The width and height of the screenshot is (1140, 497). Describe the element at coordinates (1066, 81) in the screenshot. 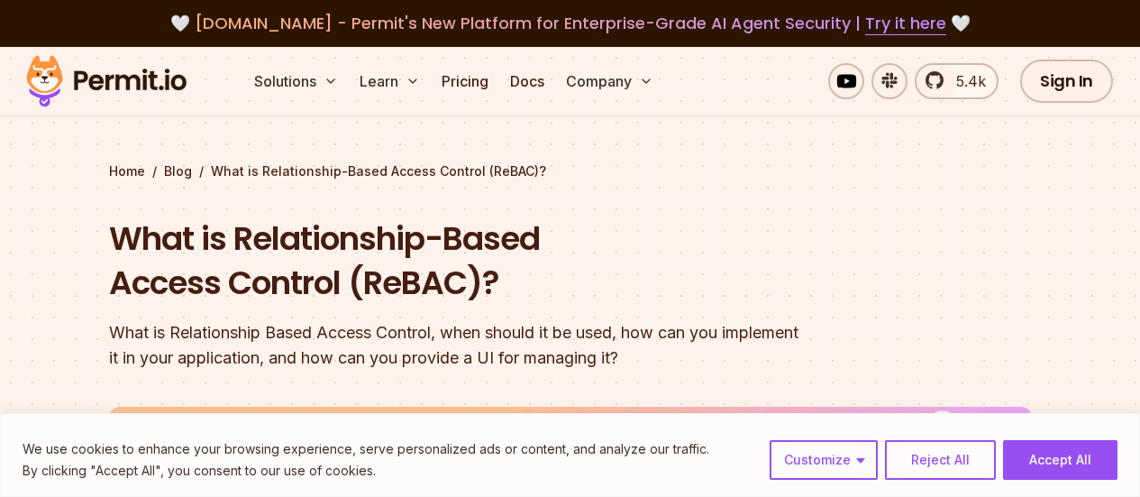

I see `a: Sign In` at that location.